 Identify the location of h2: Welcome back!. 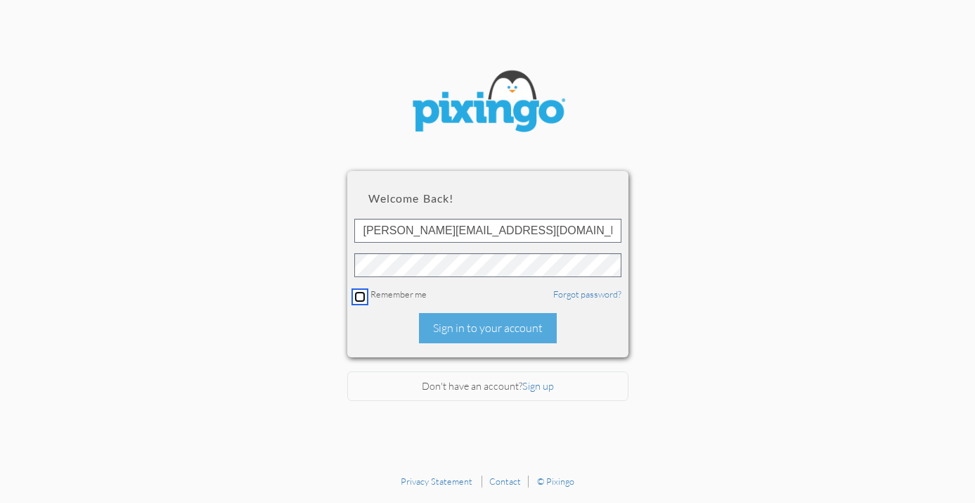
(488, 198).